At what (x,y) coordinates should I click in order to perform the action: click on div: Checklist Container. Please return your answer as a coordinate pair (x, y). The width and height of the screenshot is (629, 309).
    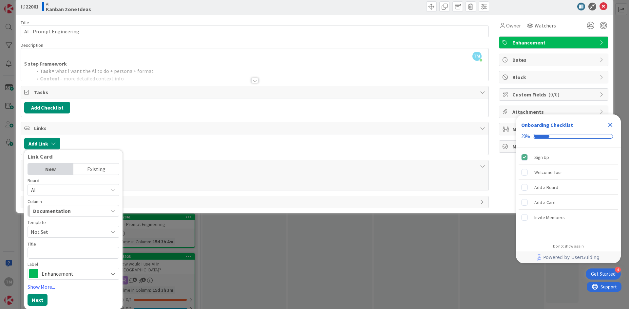
    Looking at the image, I should click on (568, 189).